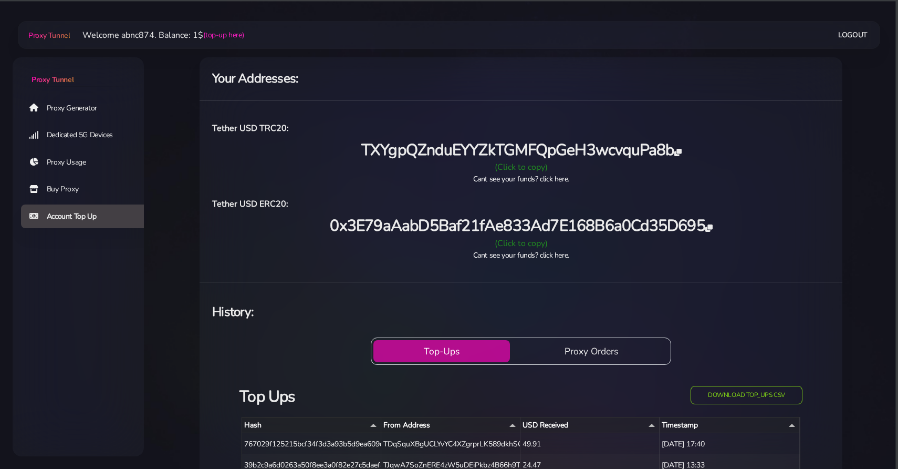  What do you see at coordinates (87, 189) in the screenshot?
I see `a: Buy Proxy` at bounding box center [87, 189].